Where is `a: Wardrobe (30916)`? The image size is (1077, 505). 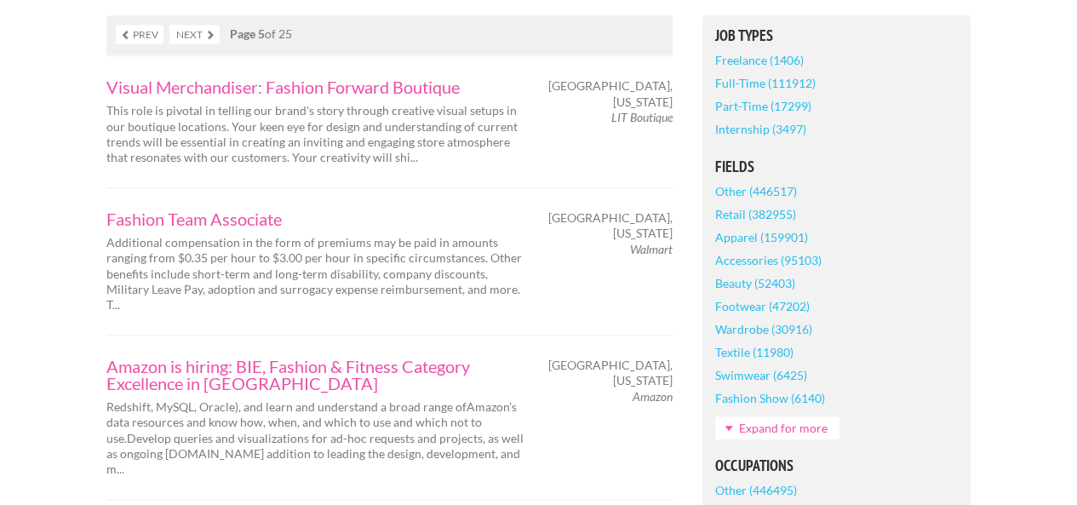 a: Wardrobe (30916) is located at coordinates (763, 329).